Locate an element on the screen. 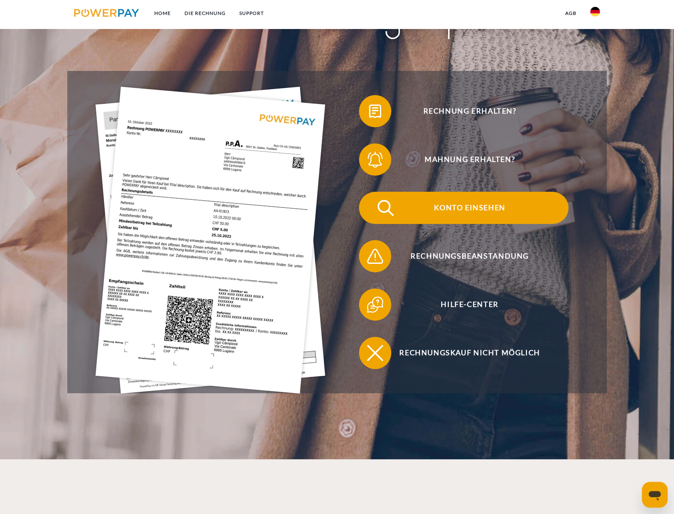 The width and height of the screenshot is (674, 514). img: qb_bill.svg is located at coordinates (375, 111).